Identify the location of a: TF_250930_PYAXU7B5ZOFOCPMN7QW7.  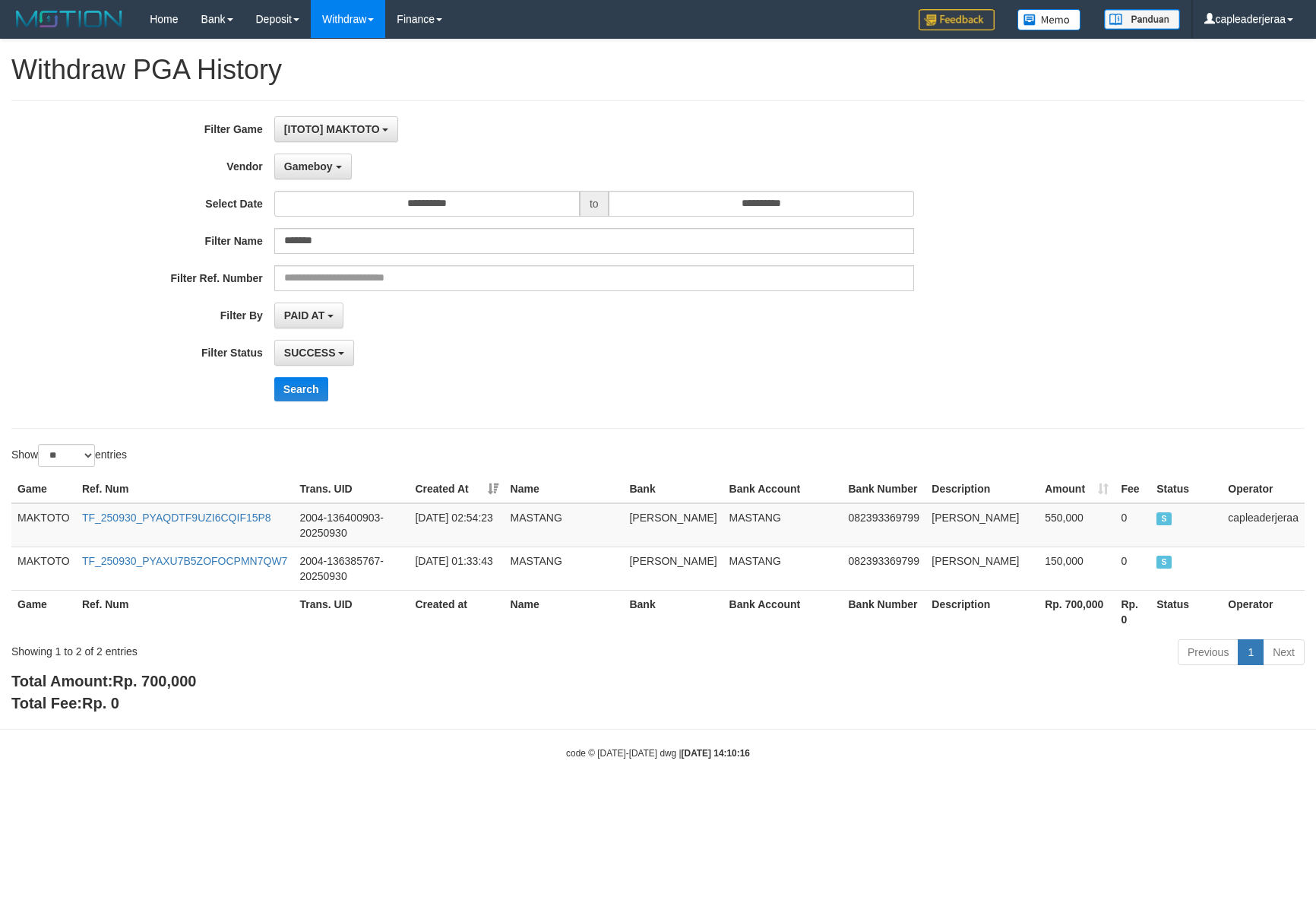
(185, 561).